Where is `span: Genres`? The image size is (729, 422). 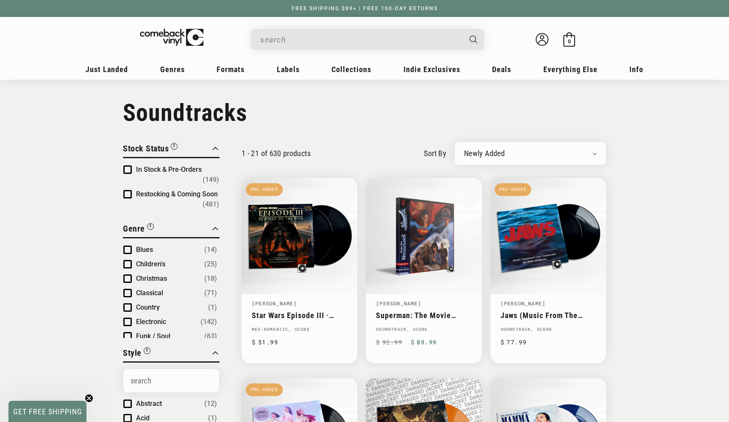 span: Genres is located at coordinates (172, 69).